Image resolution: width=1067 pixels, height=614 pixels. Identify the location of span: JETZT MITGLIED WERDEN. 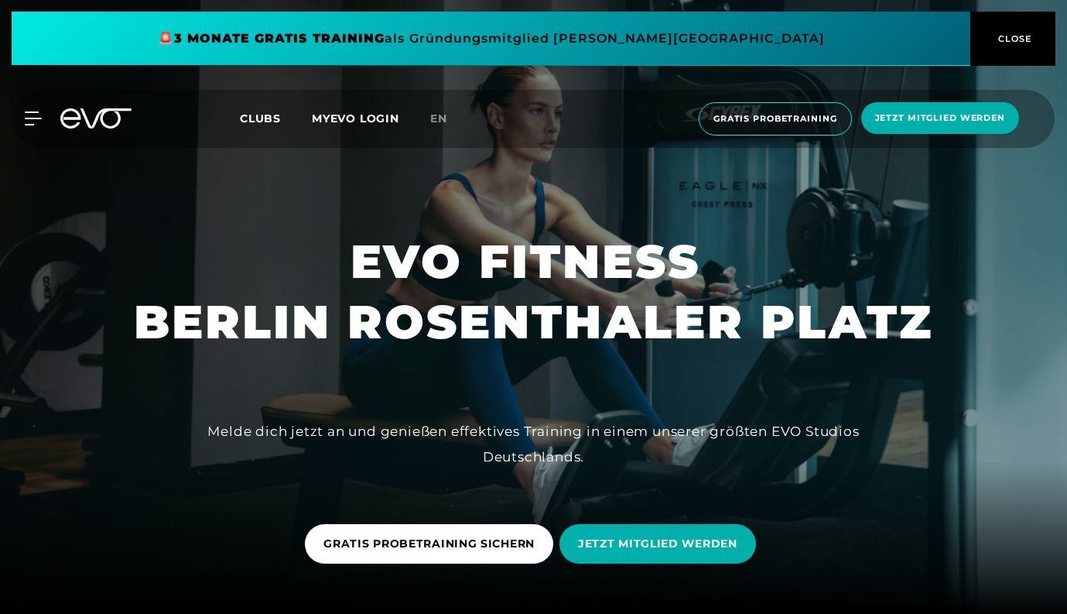
(658, 543).